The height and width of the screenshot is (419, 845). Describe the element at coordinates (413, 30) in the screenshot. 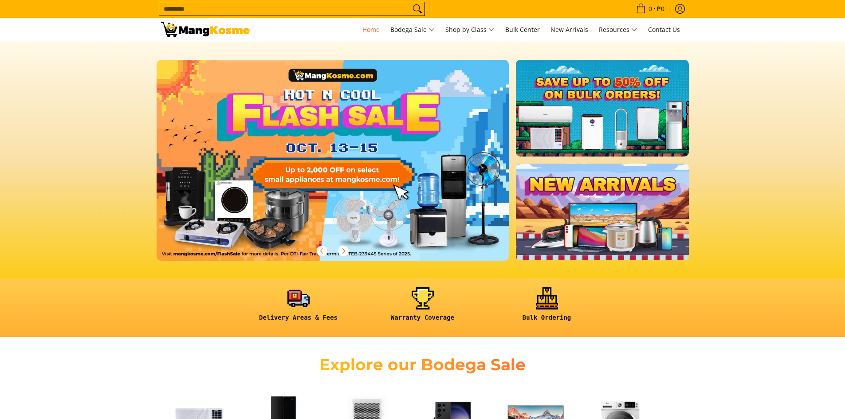

I see `span: Bodega Sale` at that location.